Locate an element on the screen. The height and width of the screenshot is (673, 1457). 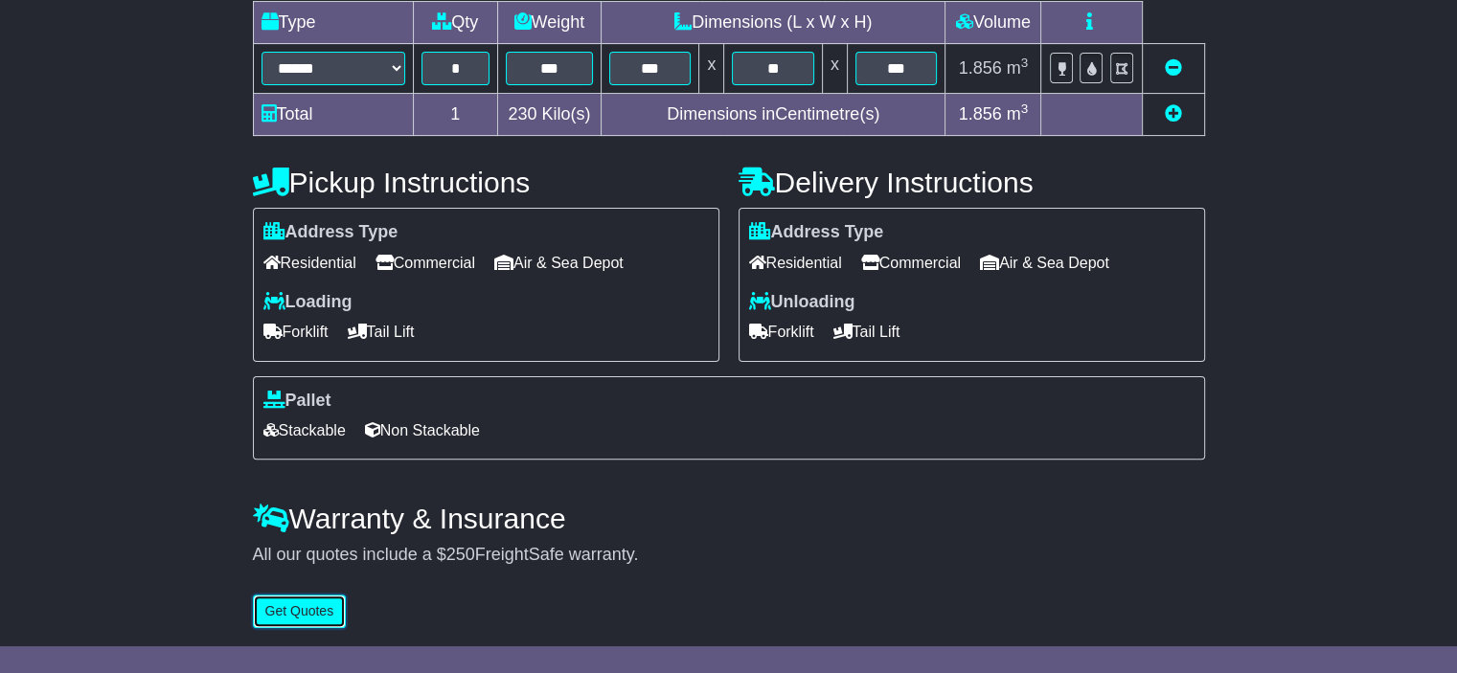
span: Non Stackable is located at coordinates (422, 430).